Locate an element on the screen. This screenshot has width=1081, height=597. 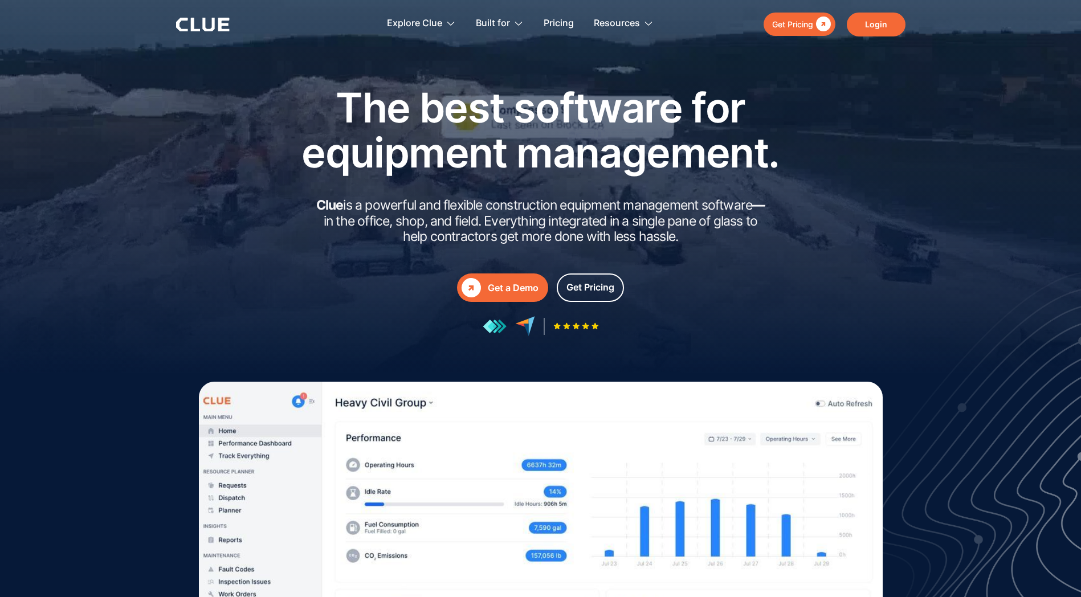
a: Pricing is located at coordinates (558, 23).